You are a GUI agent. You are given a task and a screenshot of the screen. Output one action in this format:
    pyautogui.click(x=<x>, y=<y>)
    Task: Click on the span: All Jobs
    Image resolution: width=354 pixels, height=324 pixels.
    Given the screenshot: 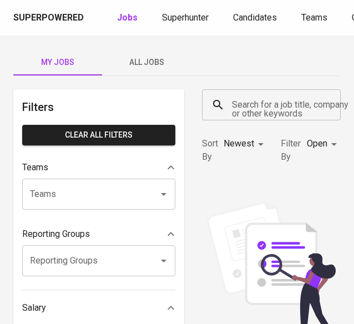 What is the action you would take?
    pyautogui.click(x=147, y=62)
    